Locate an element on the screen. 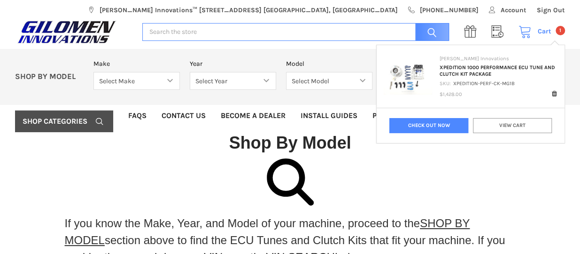 This screenshot has width=580, height=254. h1: Shop By Model is located at coordinates (290, 142).